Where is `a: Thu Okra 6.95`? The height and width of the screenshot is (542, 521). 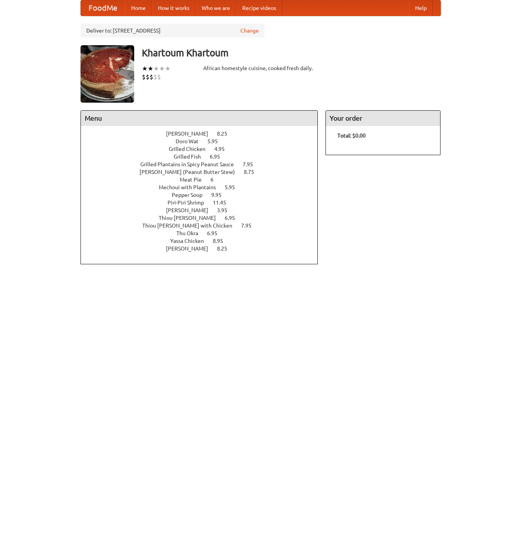 a: Thu Okra 6.95 is located at coordinates (204, 233).